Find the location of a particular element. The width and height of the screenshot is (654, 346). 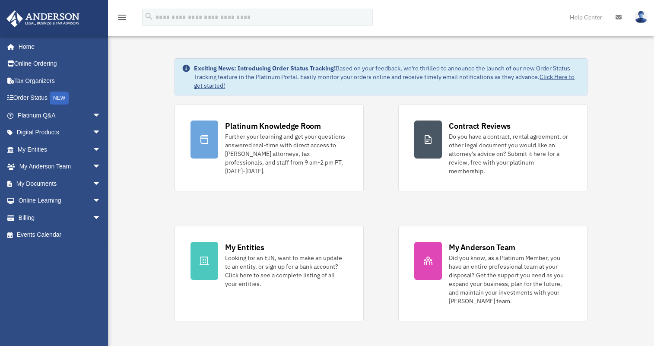

i: menu is located at coordinates (122, 17).